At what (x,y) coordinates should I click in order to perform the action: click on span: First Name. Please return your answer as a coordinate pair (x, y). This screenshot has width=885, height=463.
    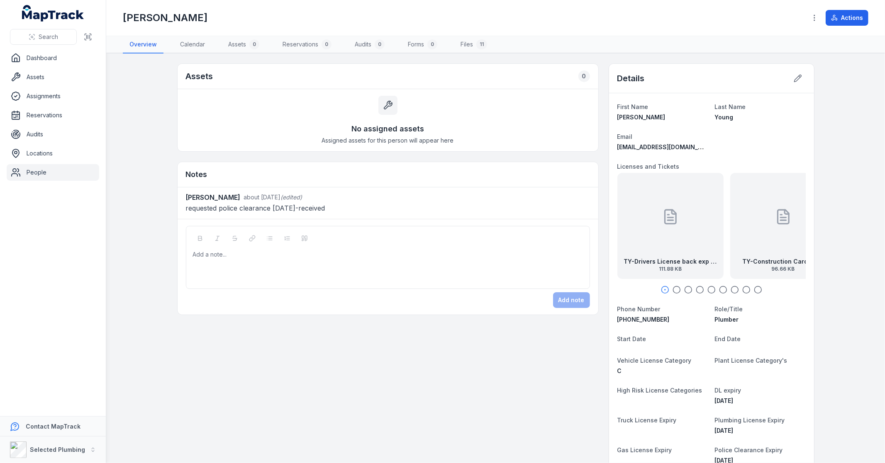
    Looking at the image, I should click on (633, 107).